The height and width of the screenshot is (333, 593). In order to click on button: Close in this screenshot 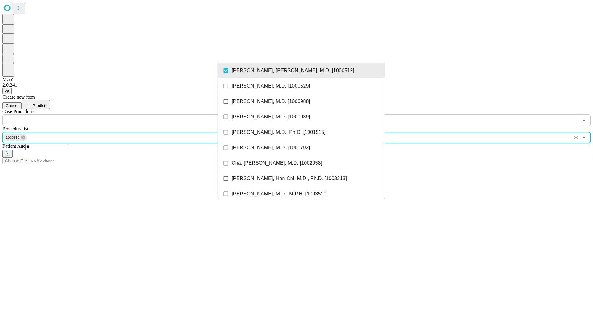, I will do `click(584, 138)`.